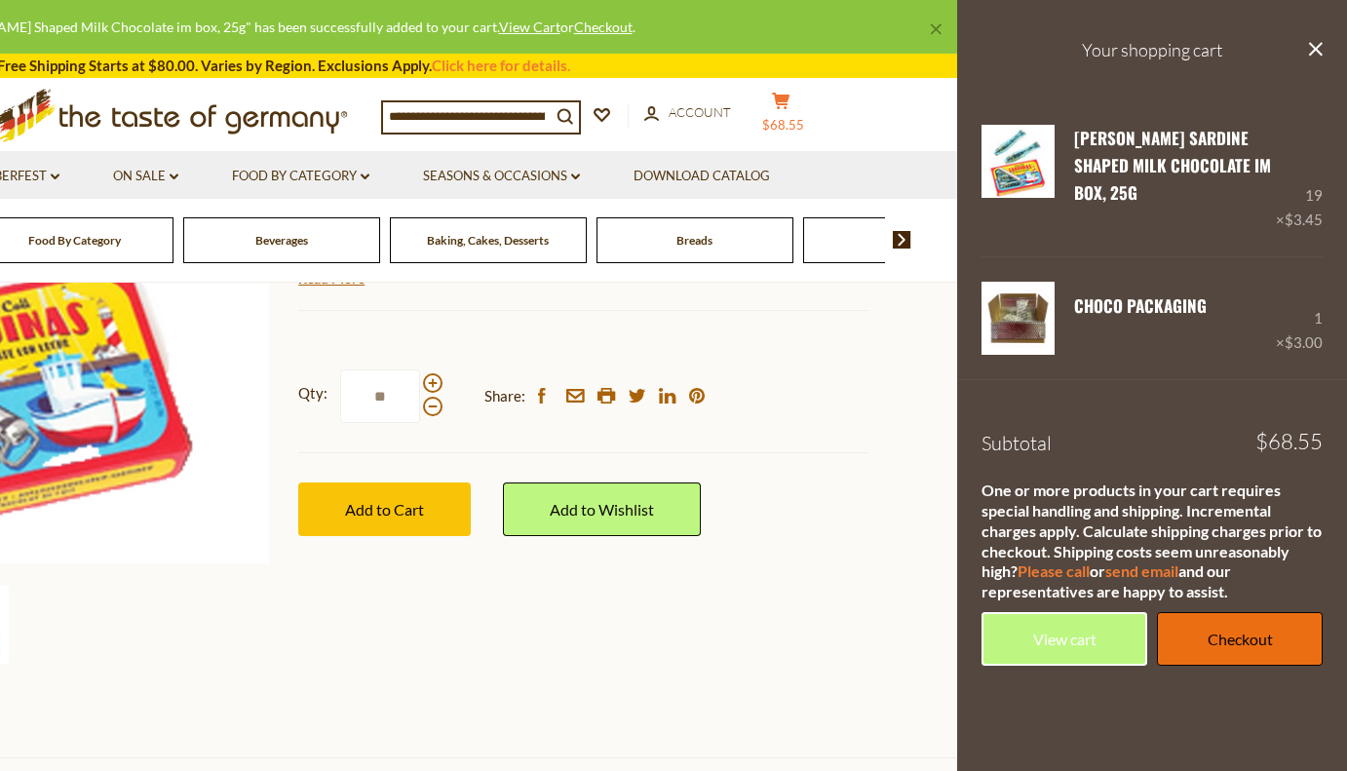  What do you see at coordinates (282, 240) in the screenshot?
I see `a: Beverages` at bounding box center [282, 240].